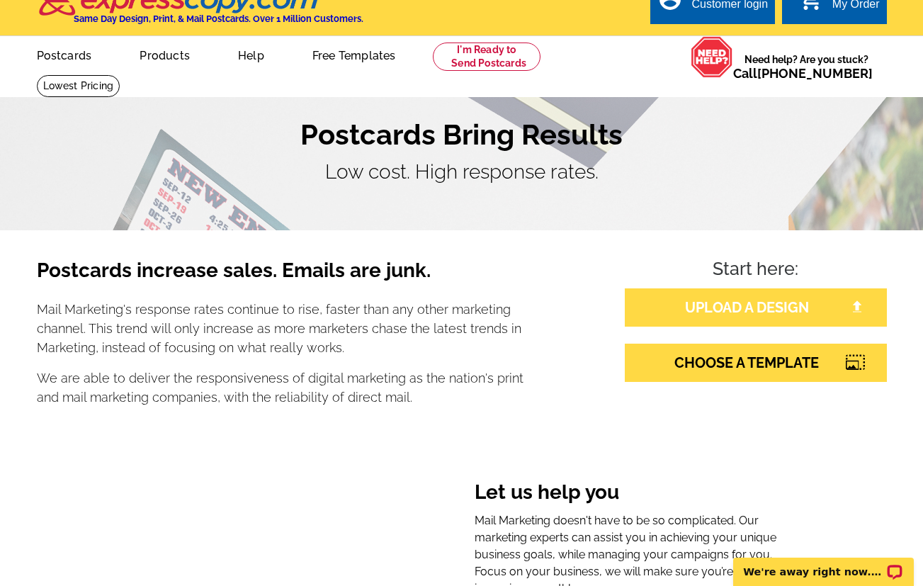 The image size is (923, 586). Describe the element at coordinates (90, 30) in the screenshot. I see `p: We're away right now. Please check back later!` at that location.